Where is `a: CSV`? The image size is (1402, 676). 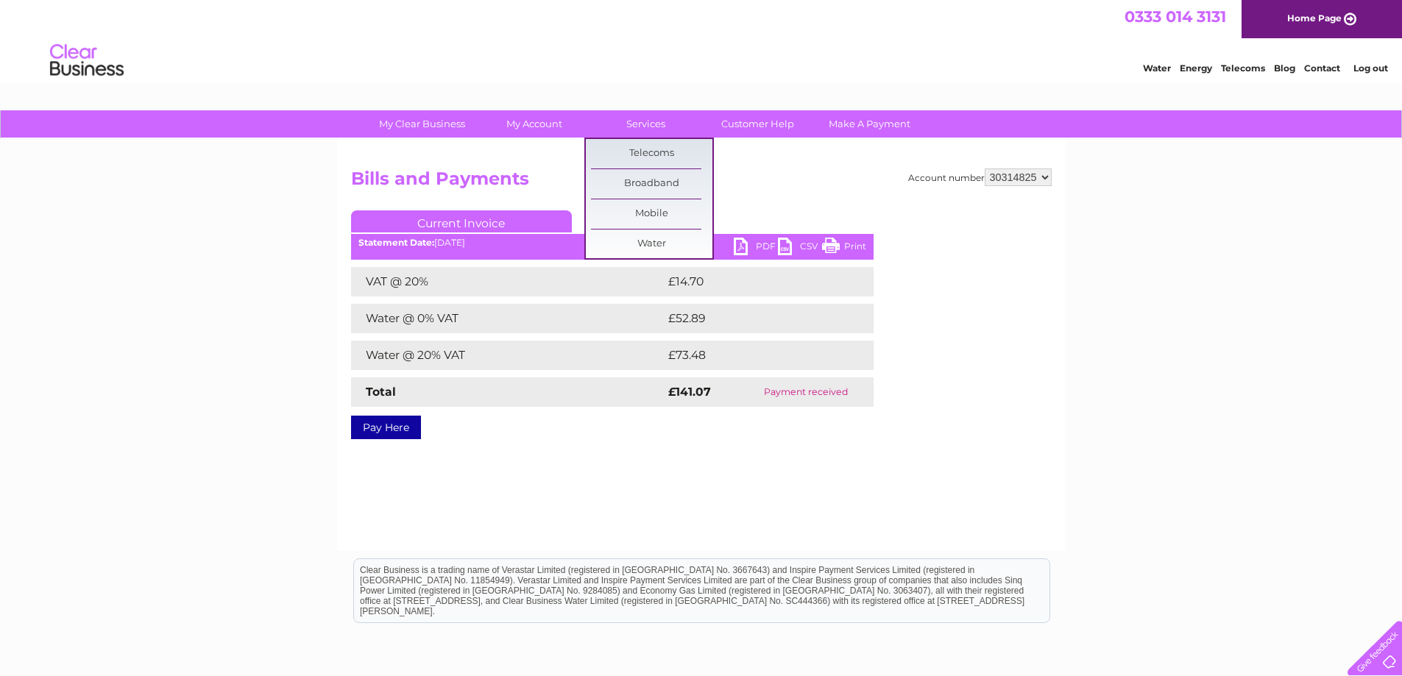 a: CSV is located at coordinates (800, 248).